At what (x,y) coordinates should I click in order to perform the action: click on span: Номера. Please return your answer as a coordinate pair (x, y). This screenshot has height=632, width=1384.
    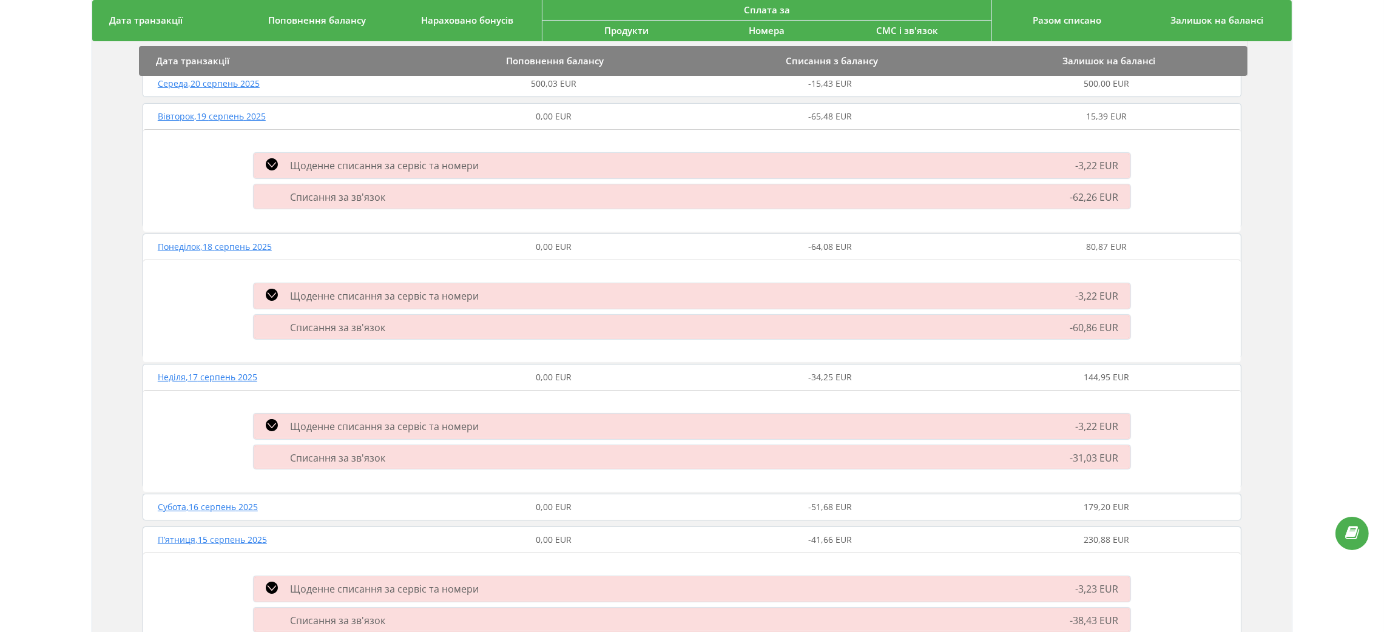
    Looking at the image, I should click on (767, 30).